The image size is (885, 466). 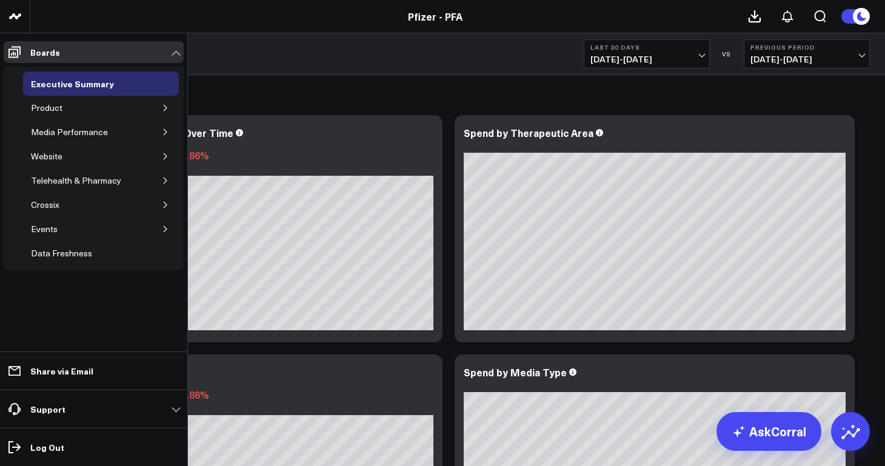 I want to click on div: Spend by Therapeutic Area, so click(x=528, y=133).